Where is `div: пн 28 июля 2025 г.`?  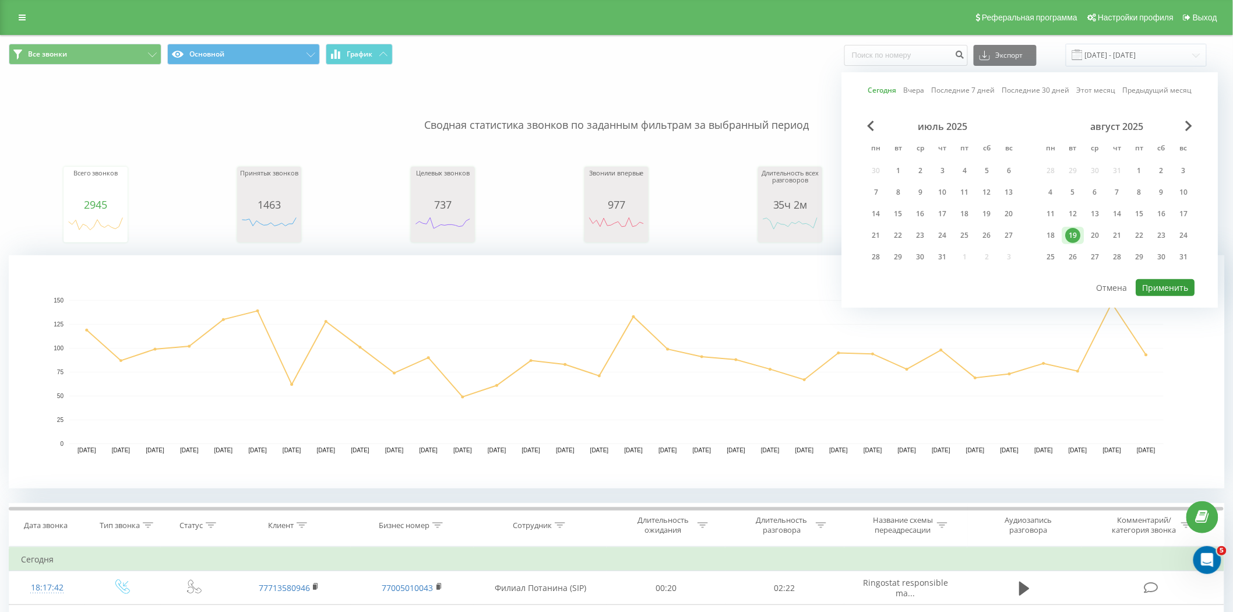
div: пн 28 июля 2025 г. is located at coordinates (877, 257).